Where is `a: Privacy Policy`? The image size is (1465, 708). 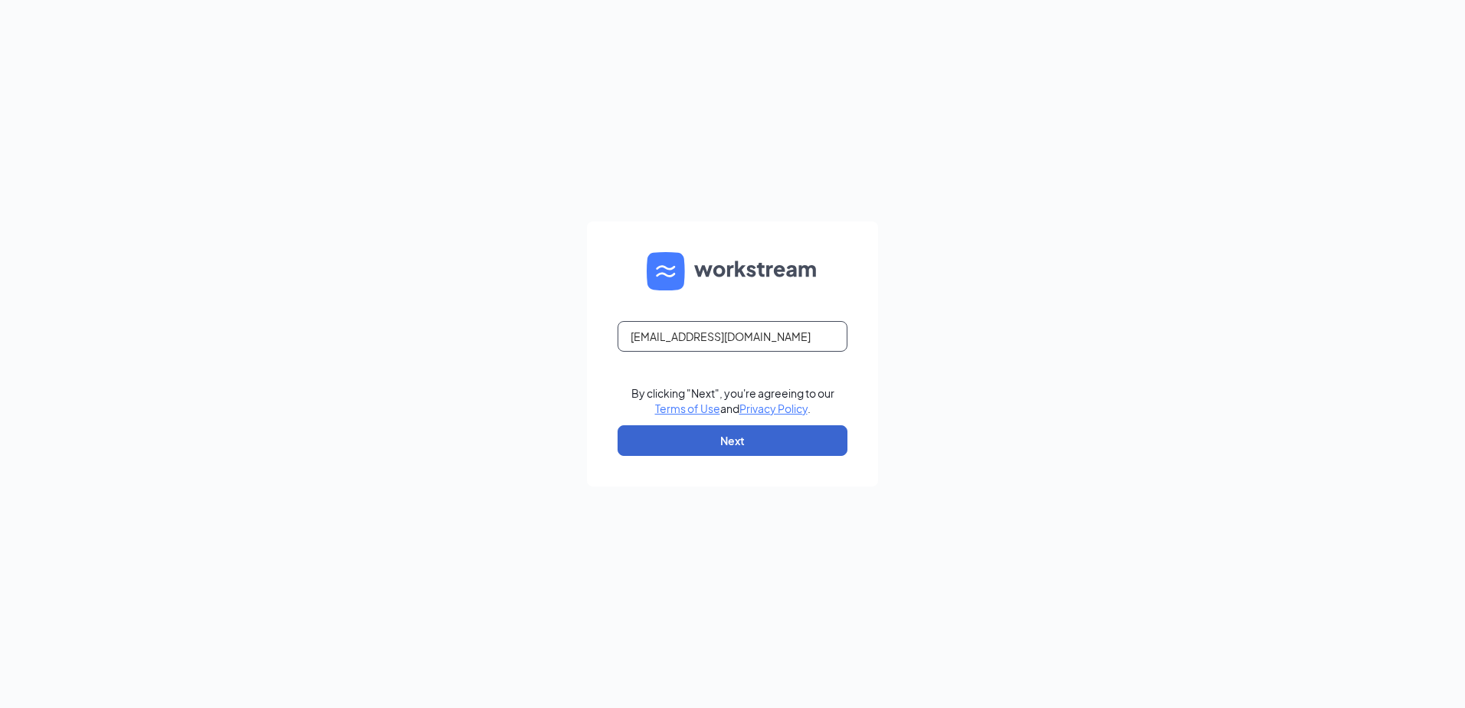
a: Privacy Policy is located at coordinates (773, 408).